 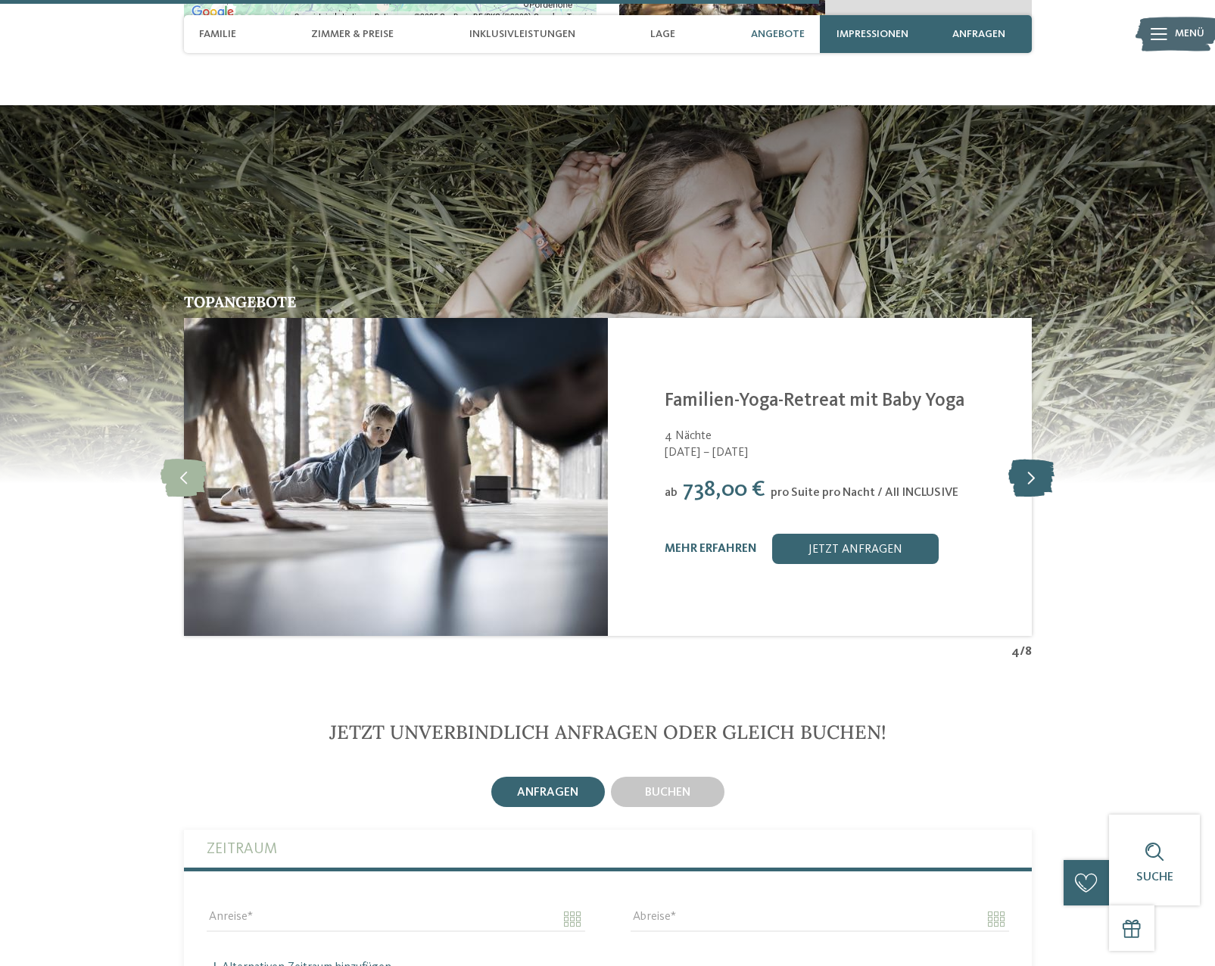 I want to click on a: buchen, so click(x=668, y=792).